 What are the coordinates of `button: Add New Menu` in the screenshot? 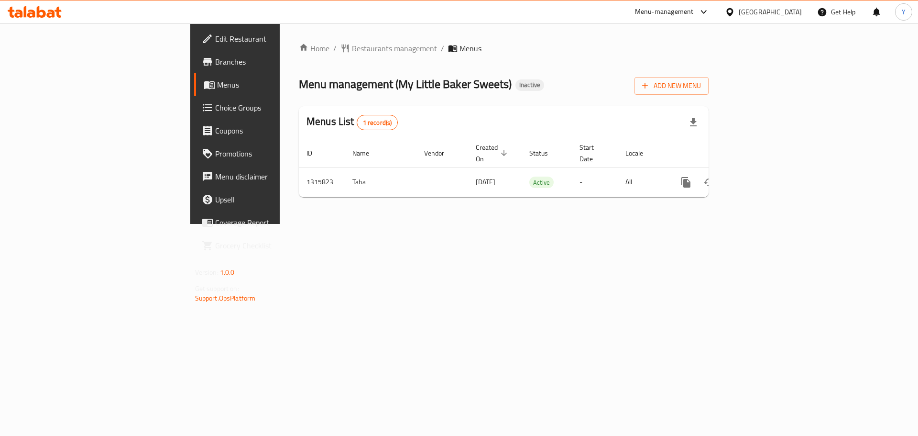 It's located at (671, 86).